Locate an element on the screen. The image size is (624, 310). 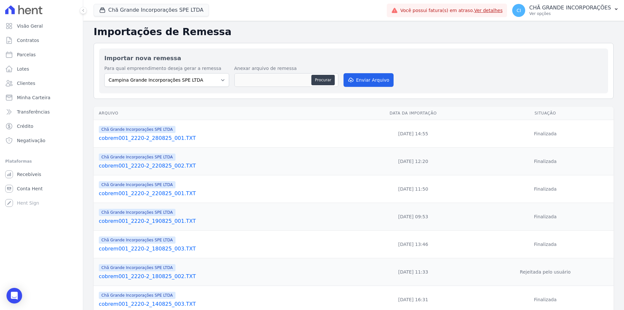
th: Situação is located at coordinates (545, 113).